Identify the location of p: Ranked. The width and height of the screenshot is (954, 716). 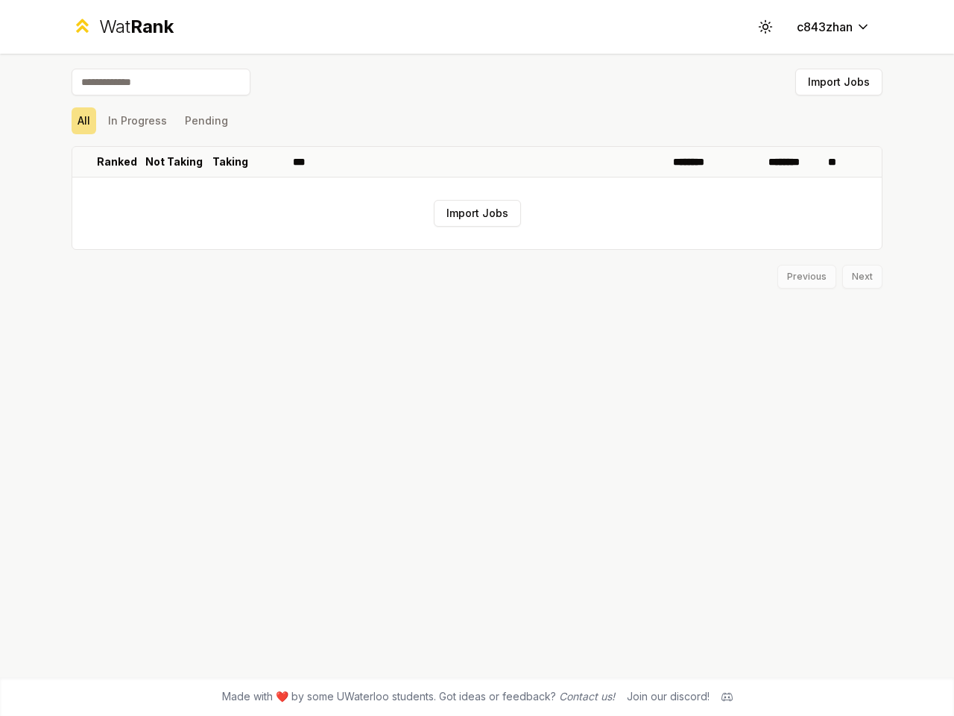
(117, 162).